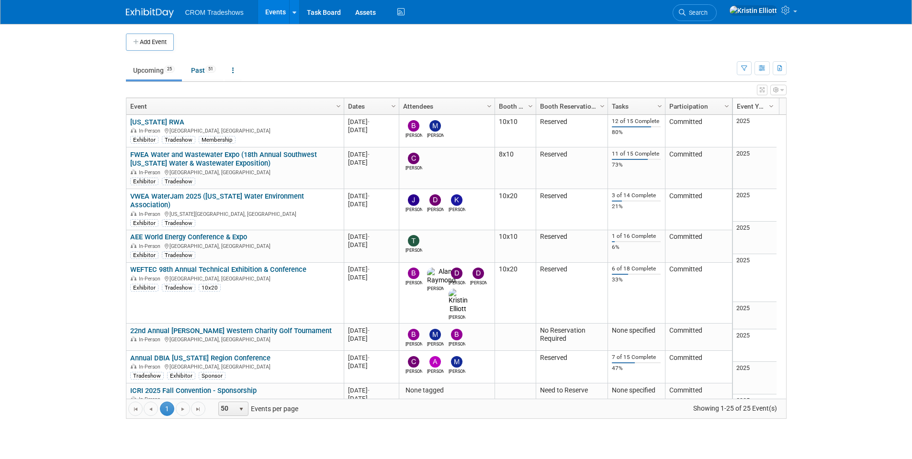 The width and height of the screenshot is (912, 459). Describe the element at coordinates (151, 409) in the screenshot. I see `a: Go to the previous page` at that location.